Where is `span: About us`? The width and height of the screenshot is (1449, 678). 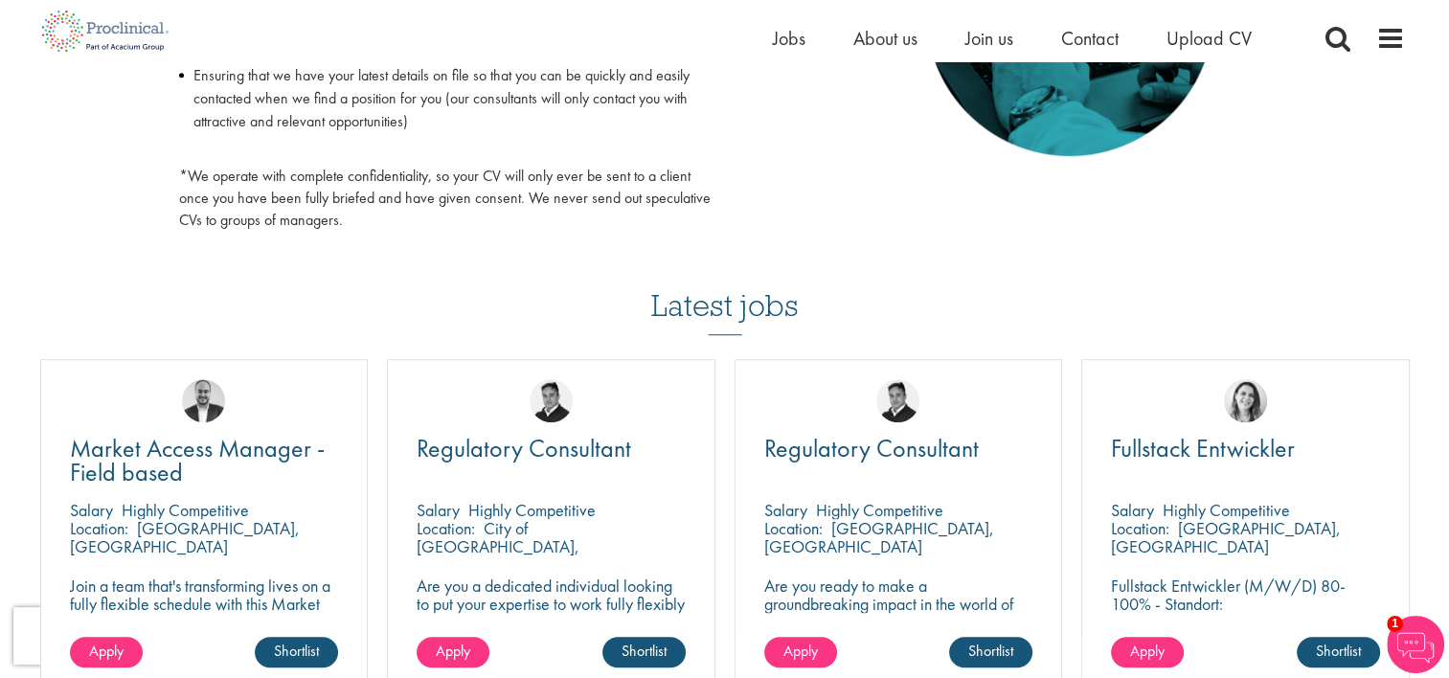
span: About us is located at coordinates (885, 38).